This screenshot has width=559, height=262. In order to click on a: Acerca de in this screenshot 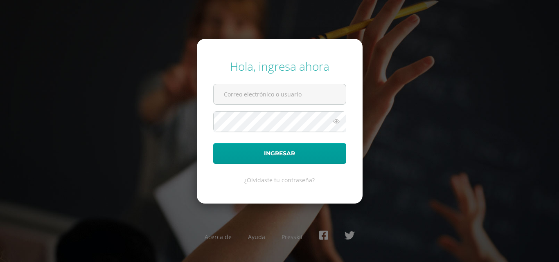, I will do `click(218, 237)`.